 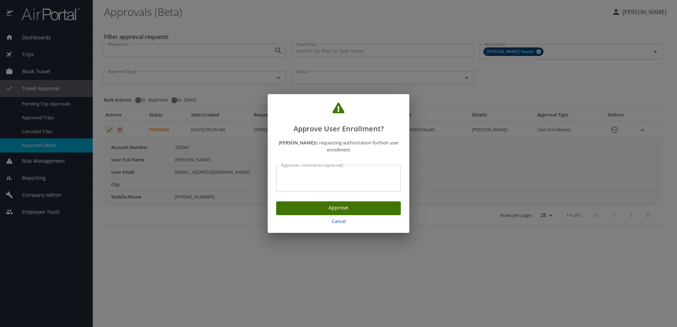 What do you see at coordinates (338, 221) in the screenshot?
I see `button: Cancel` at bounding box center [338, 221].